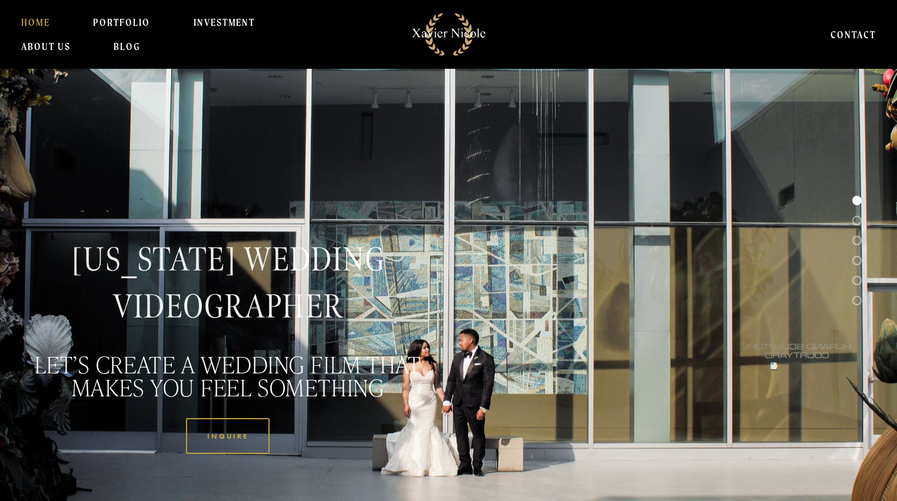 The image size is (897, 501). What do you see at coordinates (224, 22) in the screenshot?
I see `a: INVESTMENT` at bounding box center [224, 22].